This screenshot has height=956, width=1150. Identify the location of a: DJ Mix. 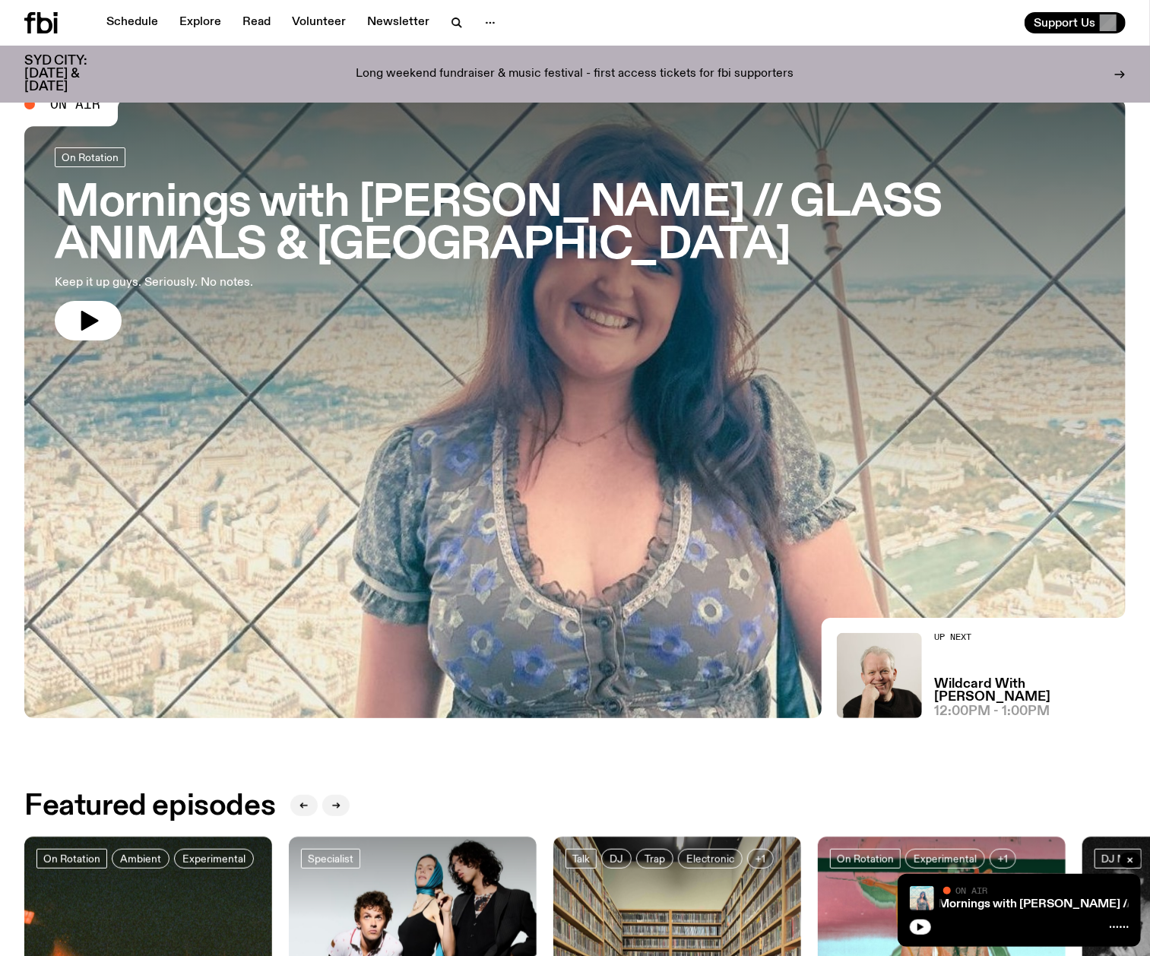
(1118, 859).